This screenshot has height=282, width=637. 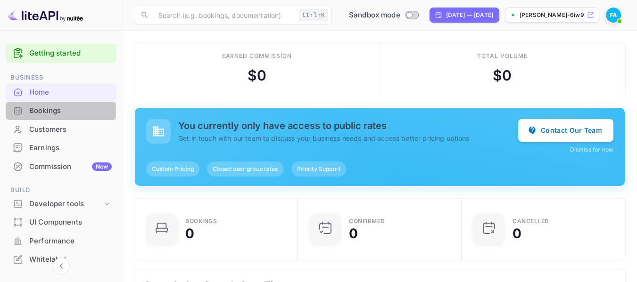 What do you see at coordinates (319, 169) in the screenshot?
I see `span: Priority Support` at bounding box center [319, 169].